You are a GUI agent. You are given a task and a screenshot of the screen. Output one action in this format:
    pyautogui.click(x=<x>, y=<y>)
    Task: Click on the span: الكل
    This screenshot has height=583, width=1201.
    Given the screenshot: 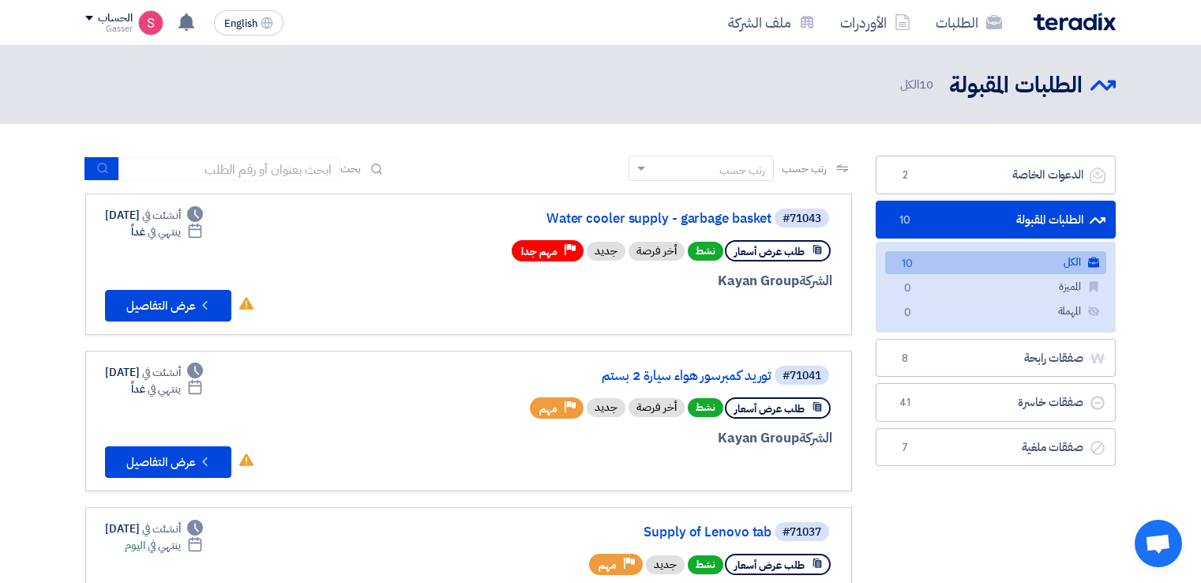 What is the action you would take?
    pyautogui.click(x=918, y=84)
    